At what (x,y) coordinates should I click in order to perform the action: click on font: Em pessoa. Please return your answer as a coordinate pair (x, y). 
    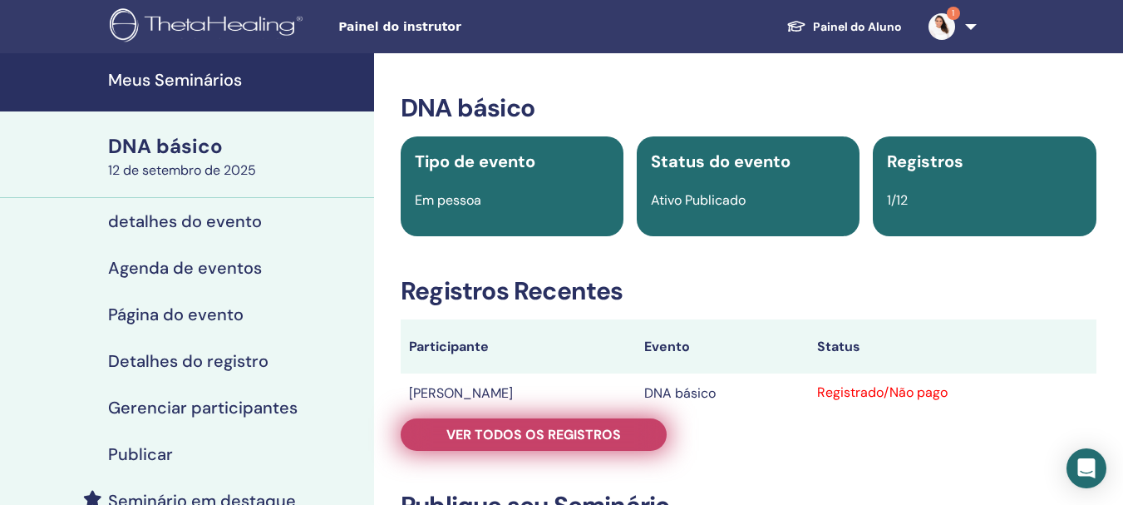
    Looking at the image, I should click on (448, 200).